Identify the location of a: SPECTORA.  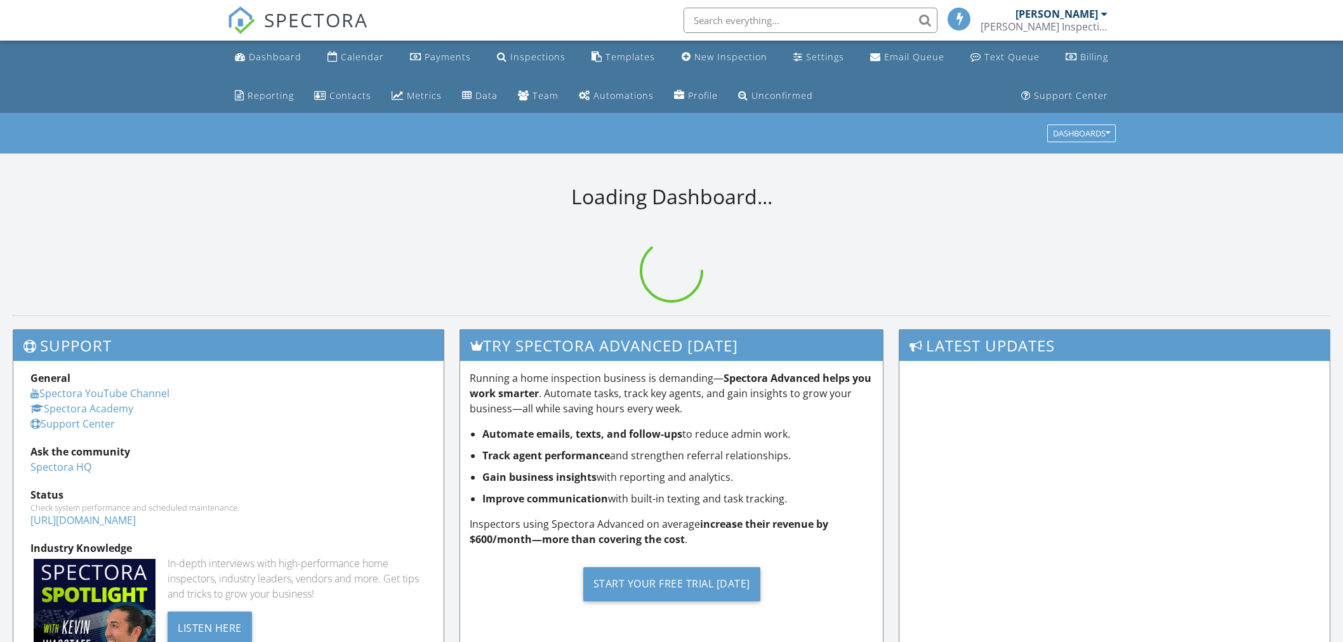
(298, 30).